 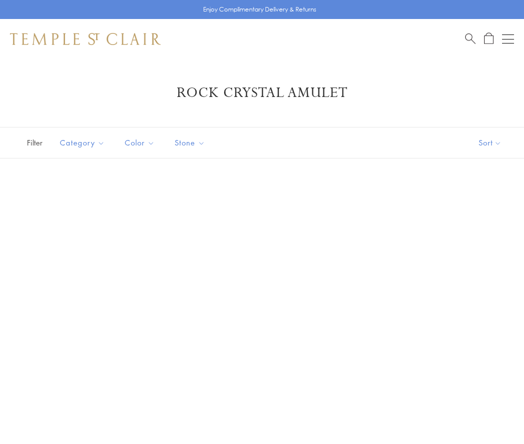 I want to click on button: Show sort by, so click(x=491, y=142).